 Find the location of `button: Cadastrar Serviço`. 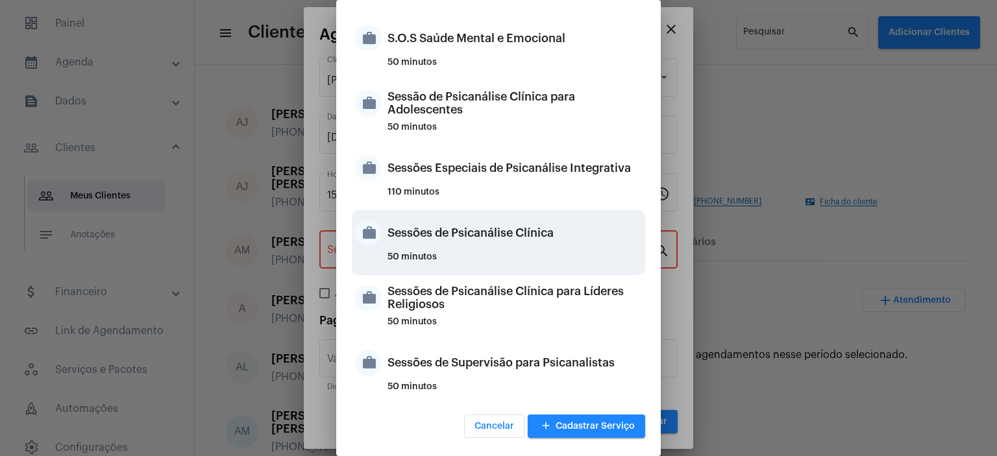

button: Cadastrar Serviço is located at coordinates (586, 426).